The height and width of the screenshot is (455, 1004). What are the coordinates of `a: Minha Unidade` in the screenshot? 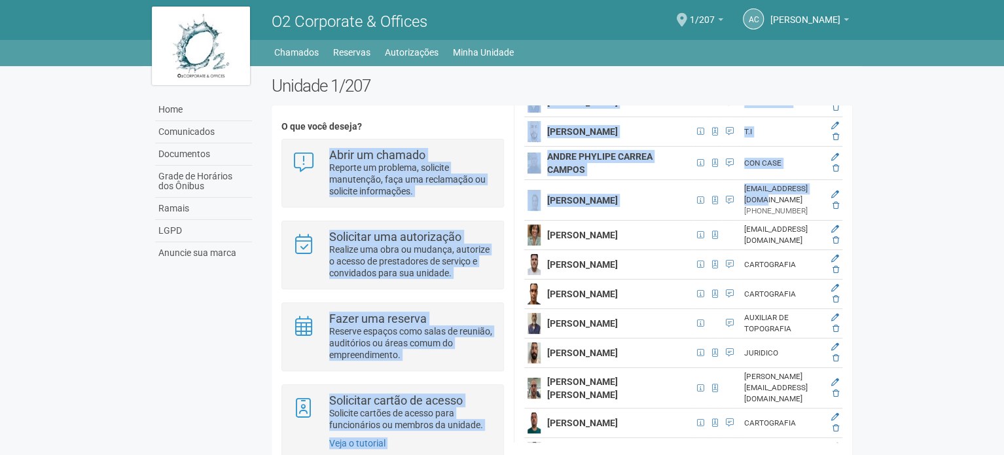 It's located at (483, 52).